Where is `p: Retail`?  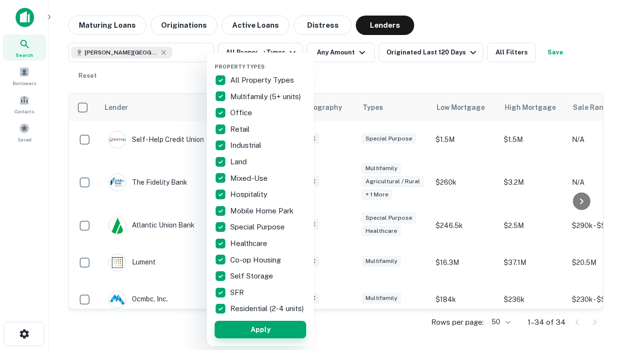
p: Retail is located at coordinates (241, 129).